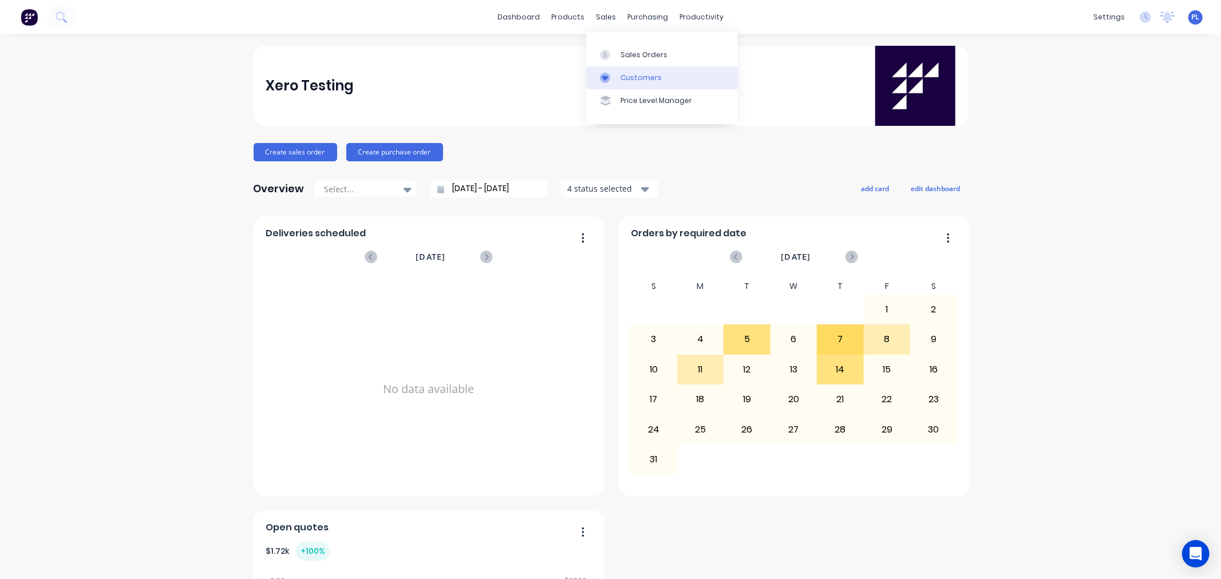  I want to click on div: 12, so click(747, 370).